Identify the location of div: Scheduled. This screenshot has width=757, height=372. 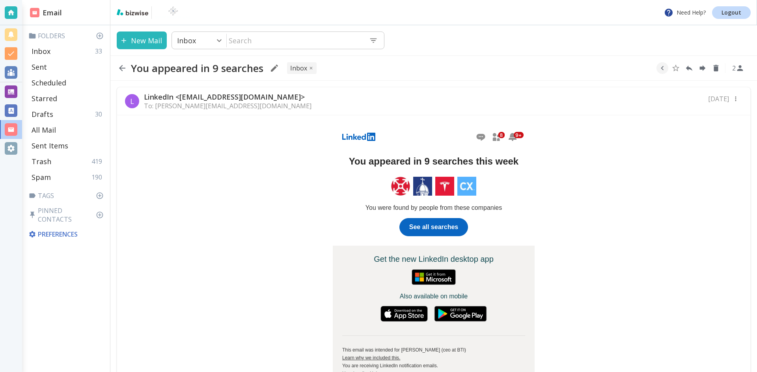
(67, 83).